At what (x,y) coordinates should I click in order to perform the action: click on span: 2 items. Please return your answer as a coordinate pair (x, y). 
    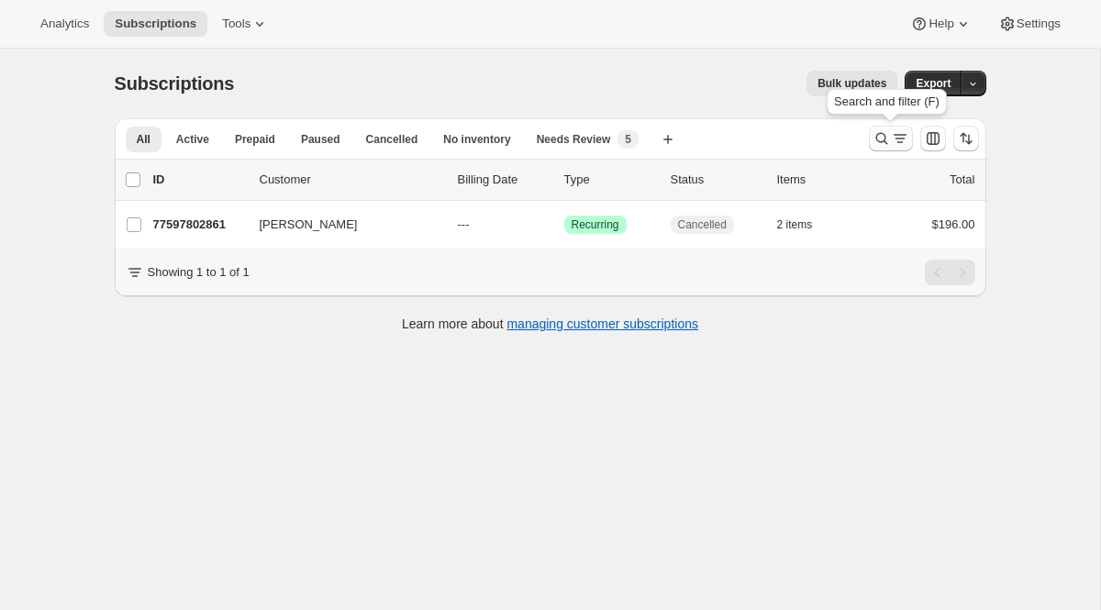
    Looking at the image, I should click on (794, 225).